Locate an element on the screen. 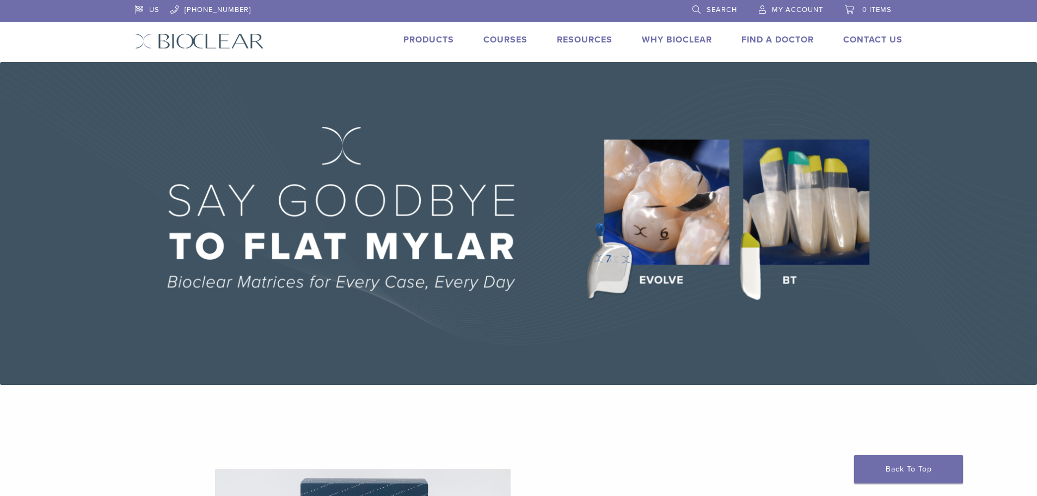 The width and height of the screenshot is (1037, 496). img: Bioclear is located at coordinates (199, 41).